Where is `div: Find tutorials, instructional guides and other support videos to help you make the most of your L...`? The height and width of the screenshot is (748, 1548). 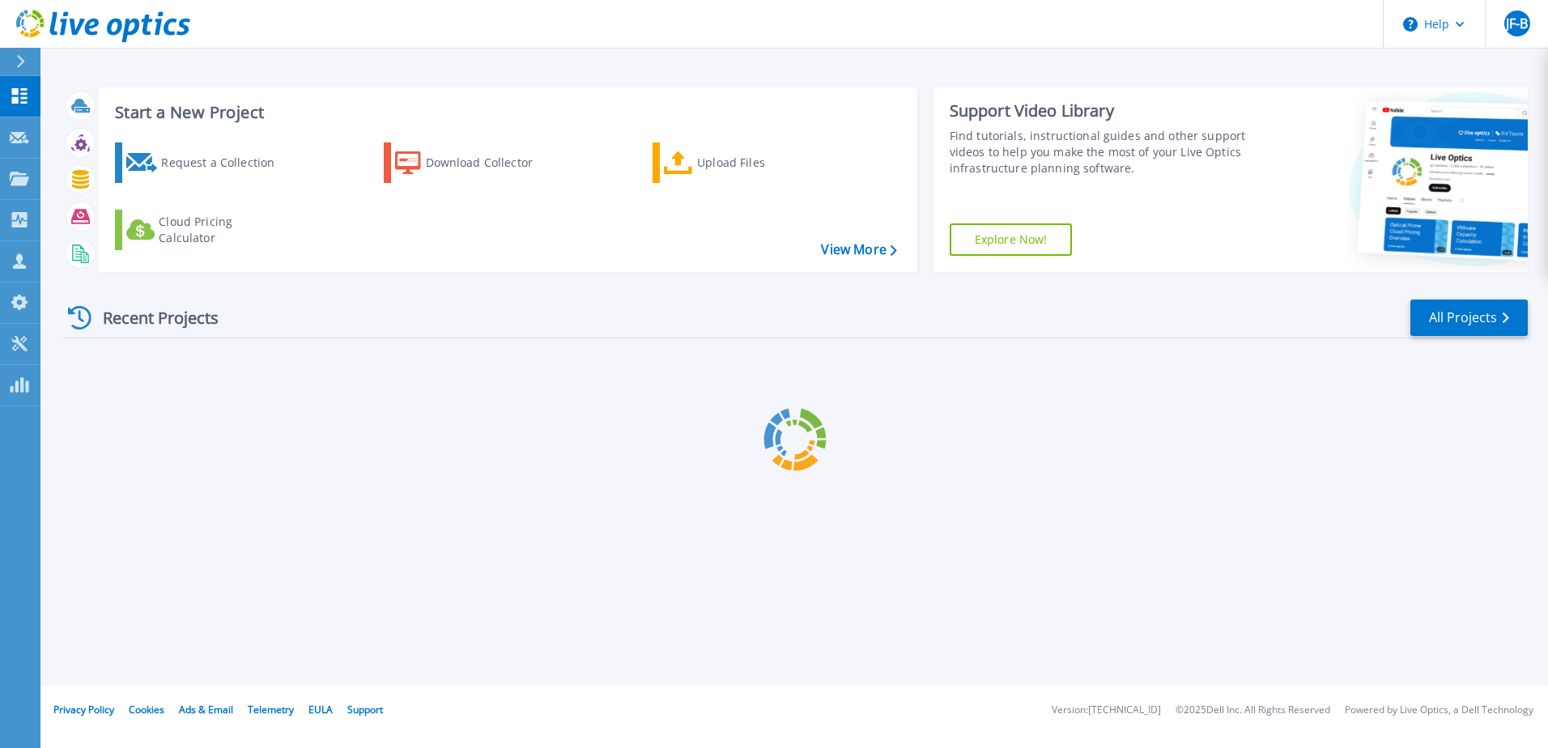 div: Find tutorials, instructional guides and other support videos to help you make the most of your L... is located at coordinates (1101, 152).